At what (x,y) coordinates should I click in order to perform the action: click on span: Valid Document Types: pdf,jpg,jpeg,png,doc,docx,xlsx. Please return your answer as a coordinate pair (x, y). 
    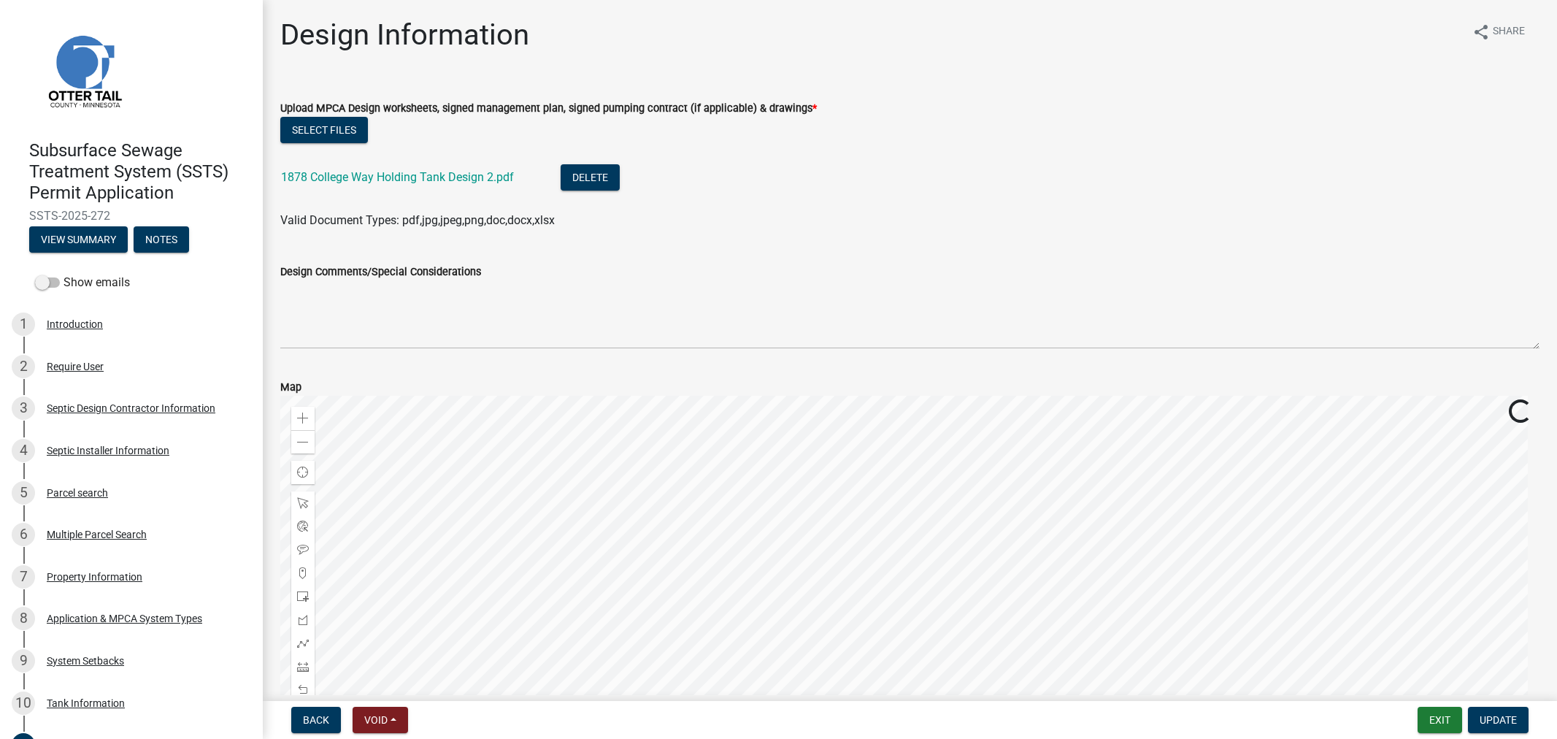
    Looking at the image, I should click on (418, 220).